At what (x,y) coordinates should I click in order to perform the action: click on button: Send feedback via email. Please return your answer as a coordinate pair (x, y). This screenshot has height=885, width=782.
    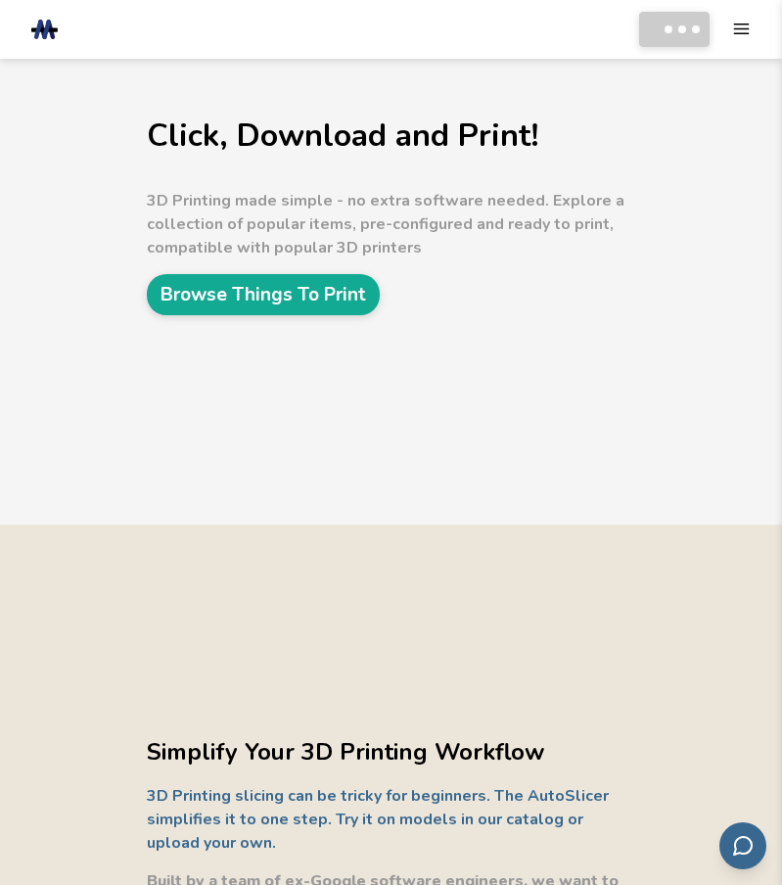
    Looking at the image, I should click on (743, 846).